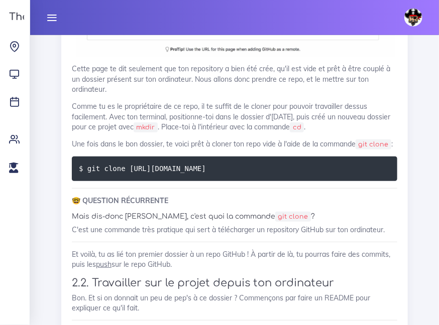  What do you see at coordinates (234, 303) in the screenshot?
I see `p: Bon. Et si on donnait un peu de pep's à ce dossier ? Commençons par faire un README pour explique...` at bounding box center [234, 303].